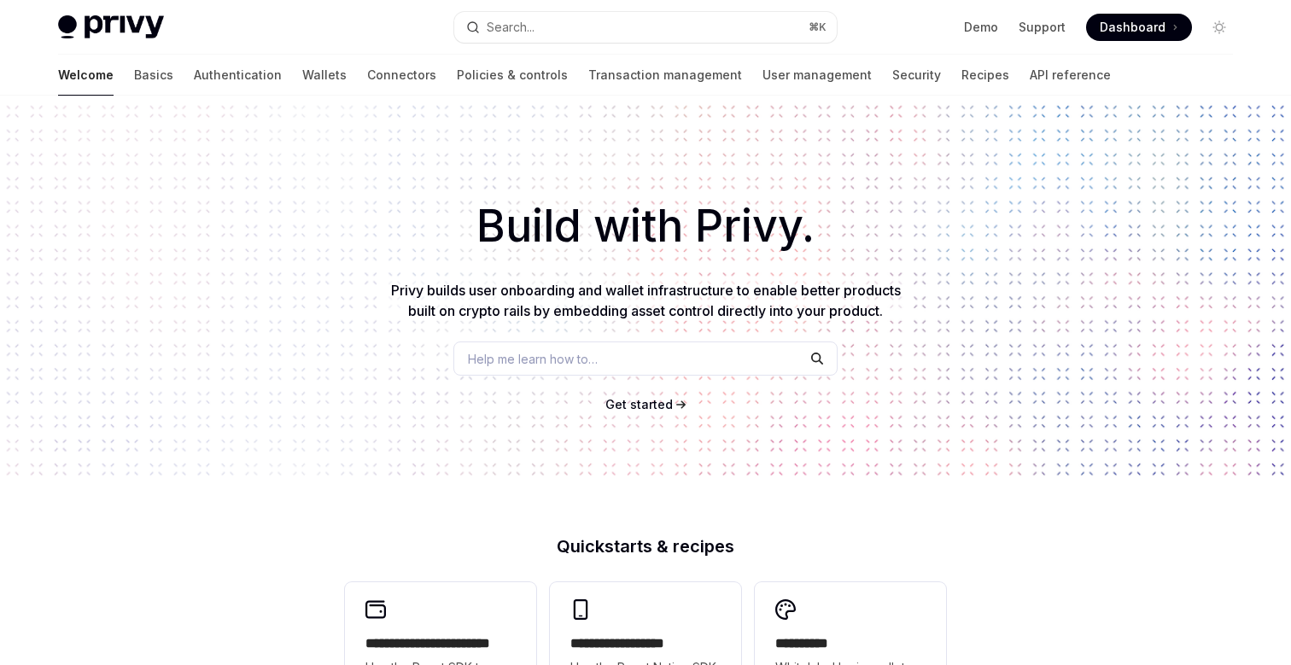 The height and width of the screenshot is (665, 1291). Describe the element at coordinates (817, 75) in the screenshot. I see `a: User management` at that location.